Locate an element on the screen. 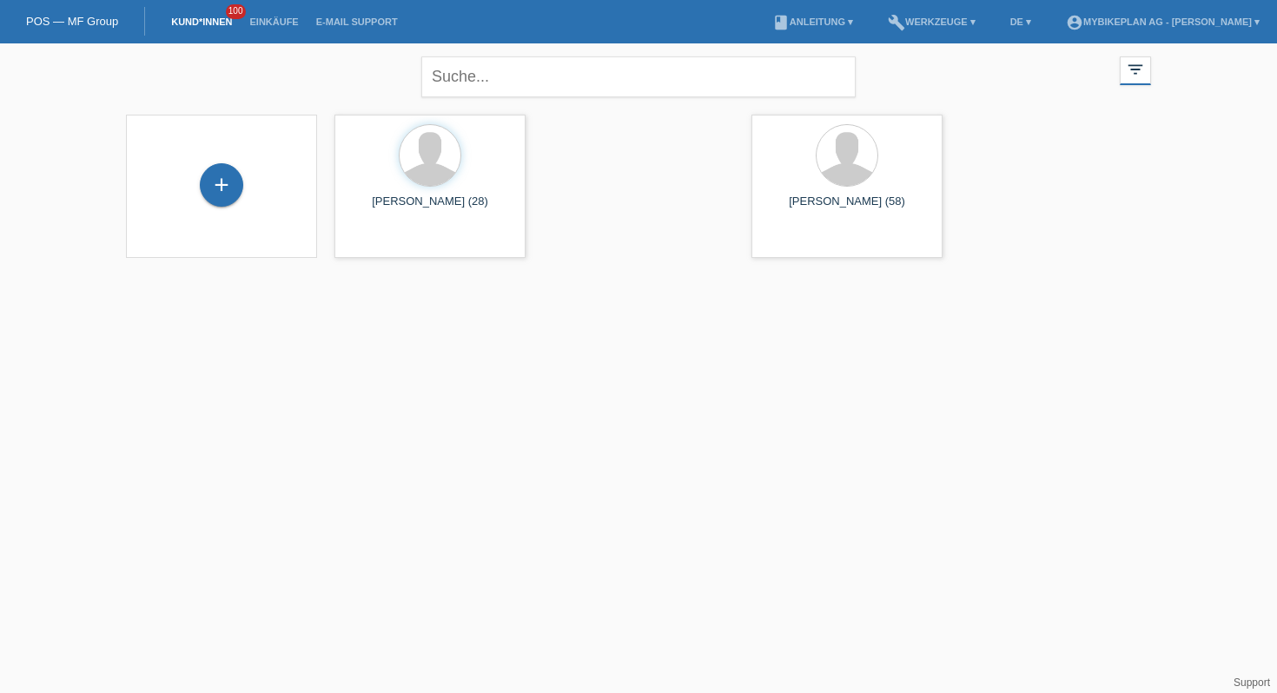 The width and height of the screenshot is (1277, 693). span: 100 is located at coordinates (236, 11).